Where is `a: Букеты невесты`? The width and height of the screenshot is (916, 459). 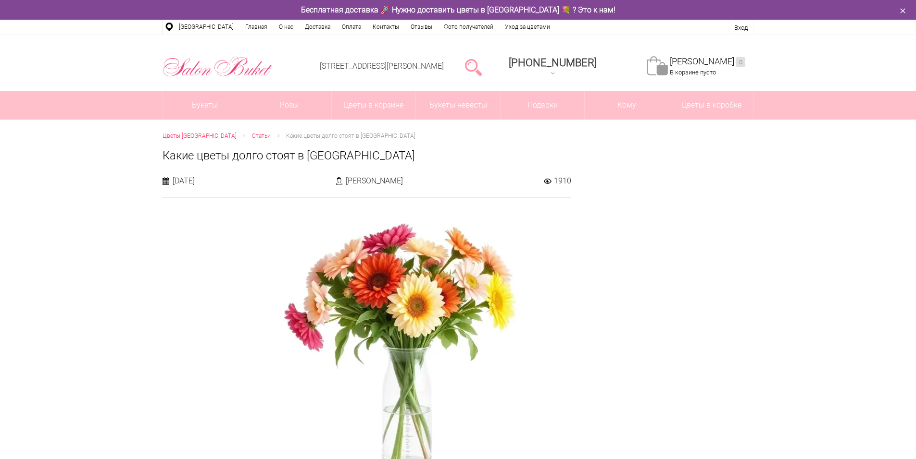 a: Букеты невесты is located at coordinates (458, 105).